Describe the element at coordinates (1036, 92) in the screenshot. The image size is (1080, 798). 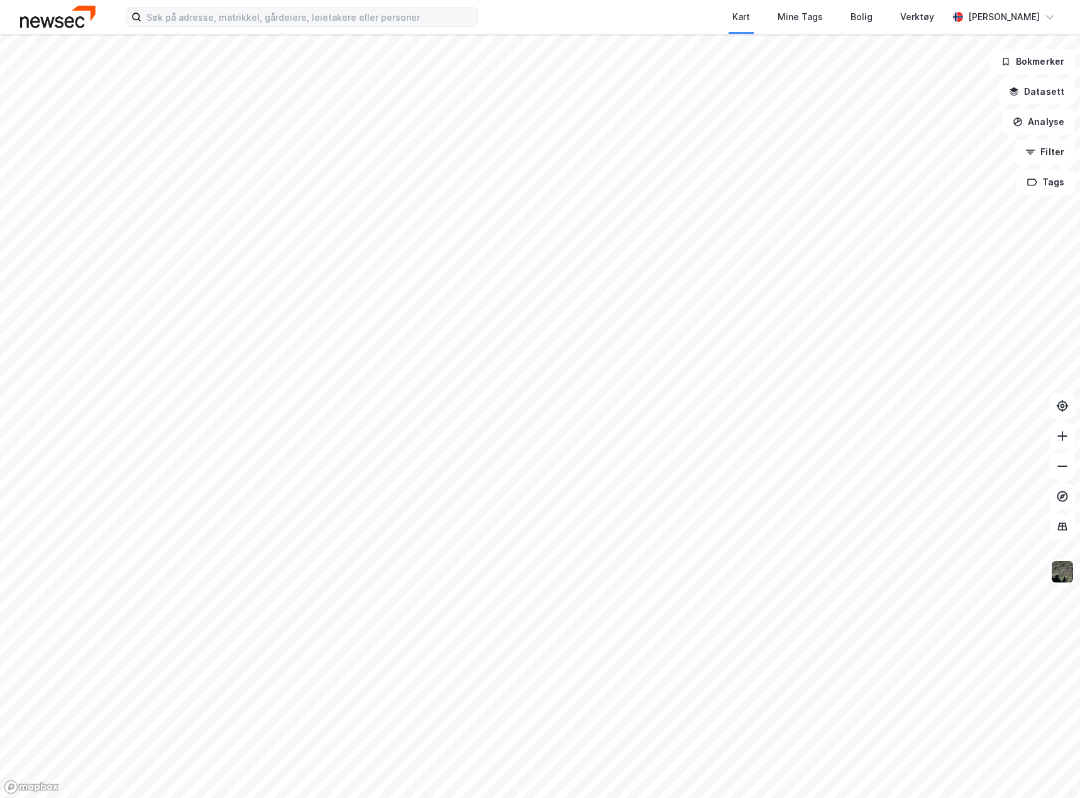
I see `button: Datasett` at that location.